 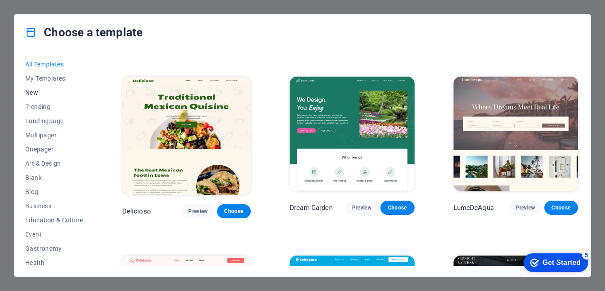 I want to click on p: Dream Garden, so click(x=311, y=208).